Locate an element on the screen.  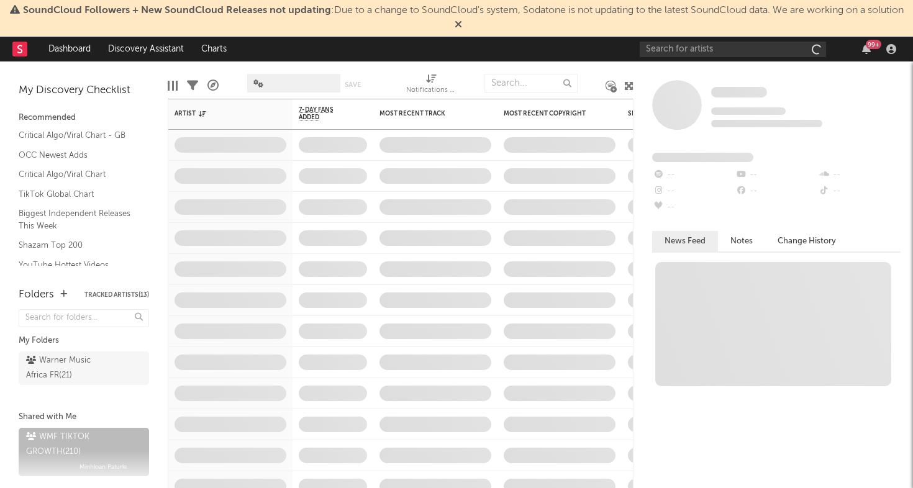
div: Shared with Me is located at coordinates (84, 417).